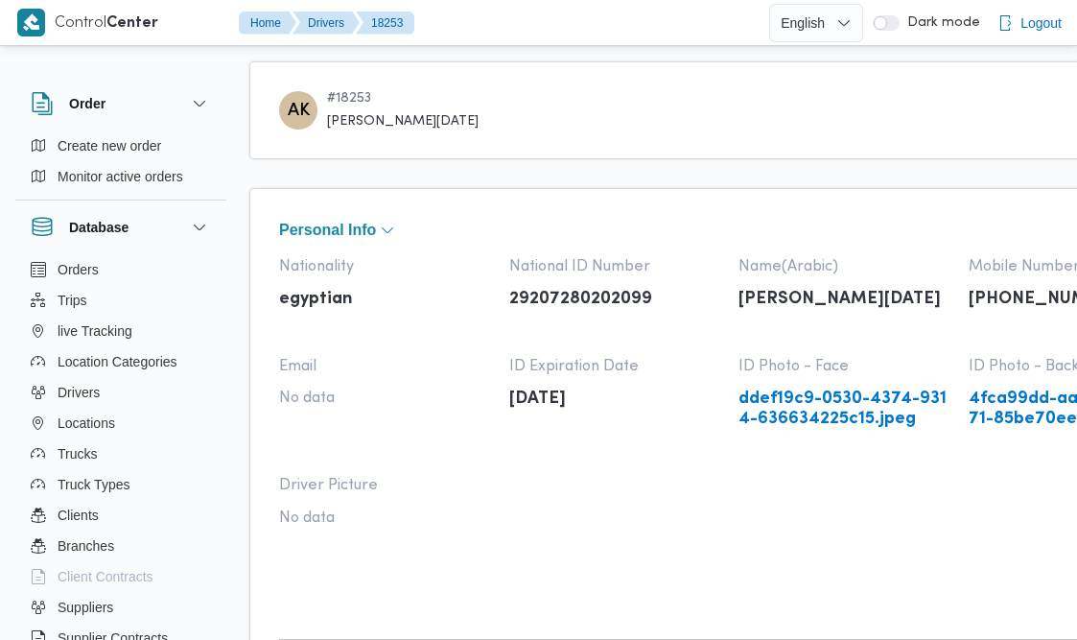 The image size is (1077, 640). I want to click on button: Location Categories, so click(121, 362).